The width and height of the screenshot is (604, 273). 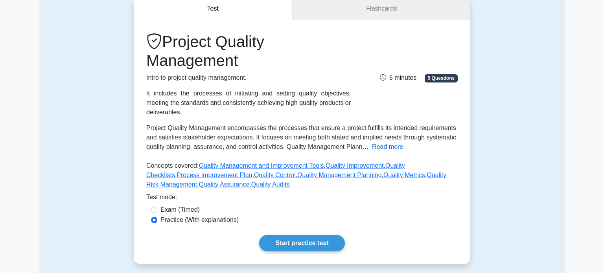 What do you see at coordinates (180, 210) in the screenshot?
I see `label: Exam (Timed)` at bounding box center [180, 210].